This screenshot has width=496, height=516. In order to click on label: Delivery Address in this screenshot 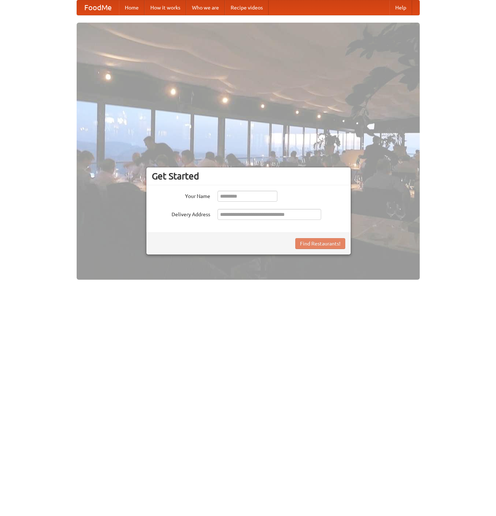, I will do `click(181, 213)`.